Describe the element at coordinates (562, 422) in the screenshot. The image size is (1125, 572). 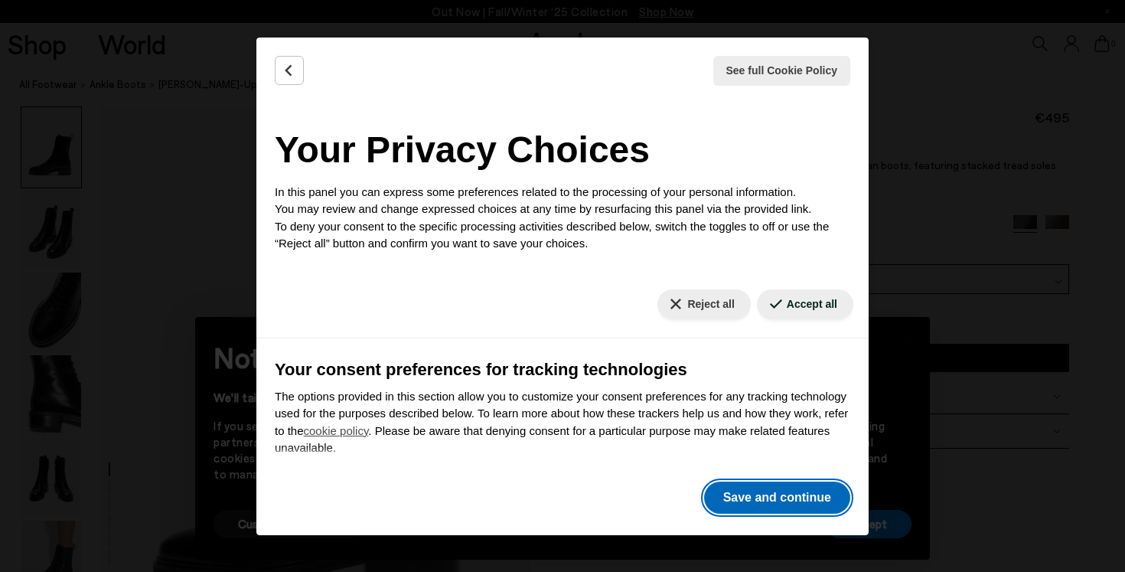
I see `p: The options provided in this section allow you to customize your consent preferences for any trac...` at that location.